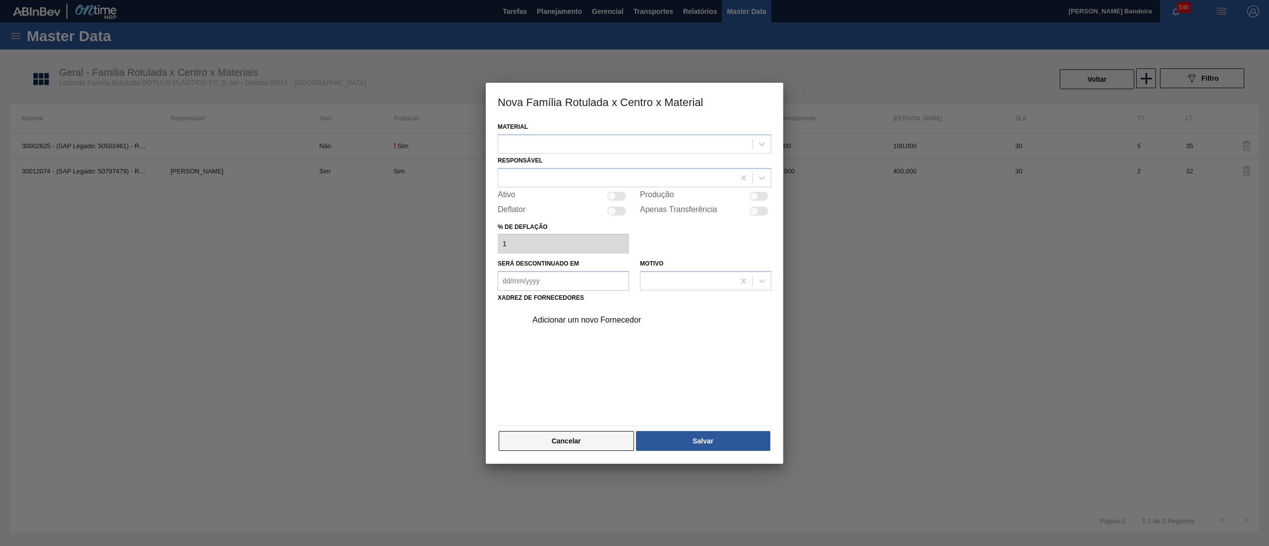 This screenshot has width=1269, height=546. I want to click on label: Produção, so click(657, 196).